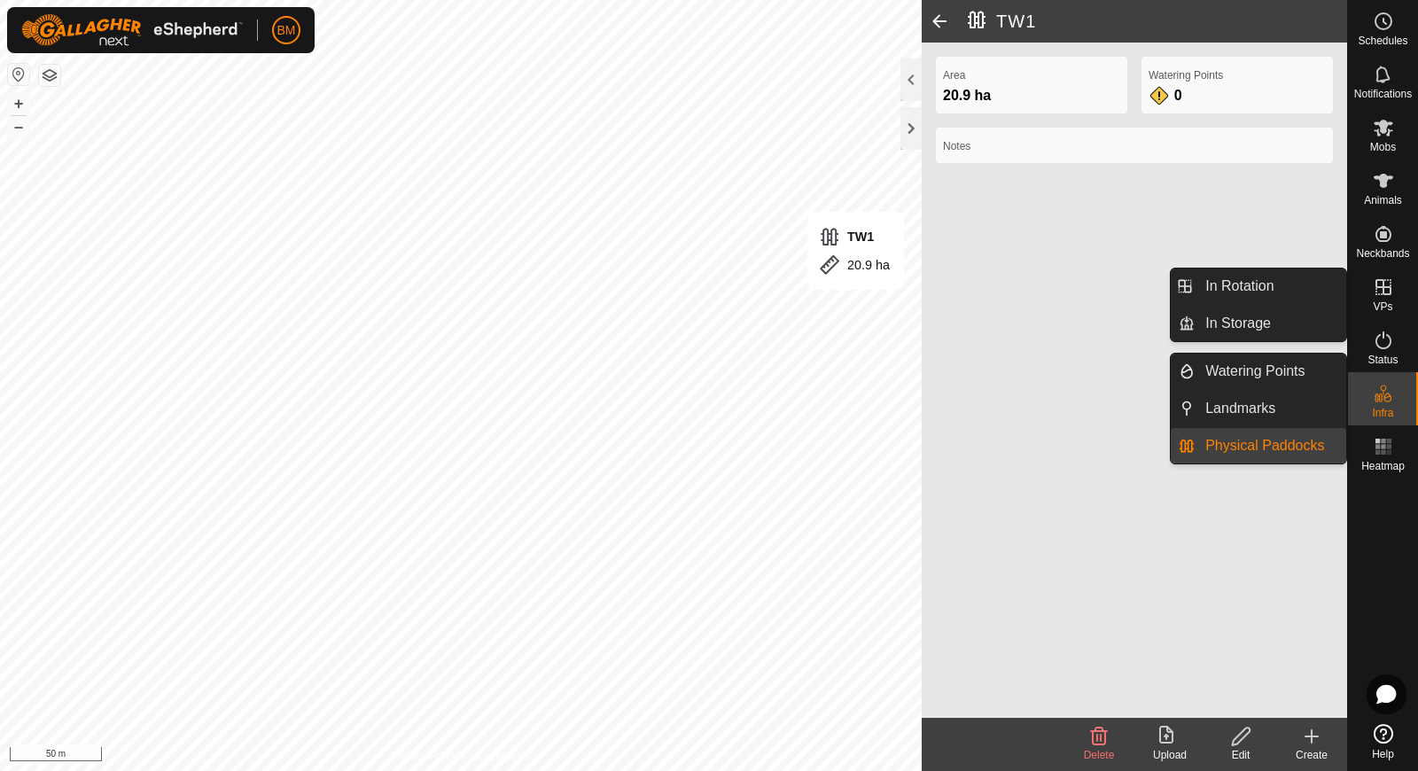 This screenshot has height=771, width=1418. Describe the element at coordinates (1382, 742) in the screenshot. I see `a: Help` at that location.